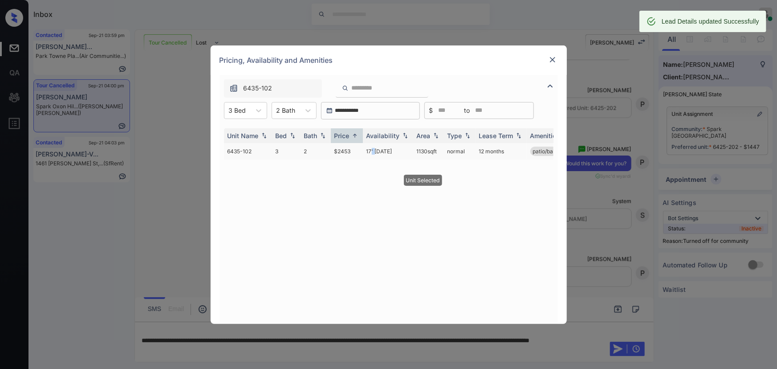 This screenshot has height=369, width=777. I want to click on span: patio/balcony, so click(550, 151).